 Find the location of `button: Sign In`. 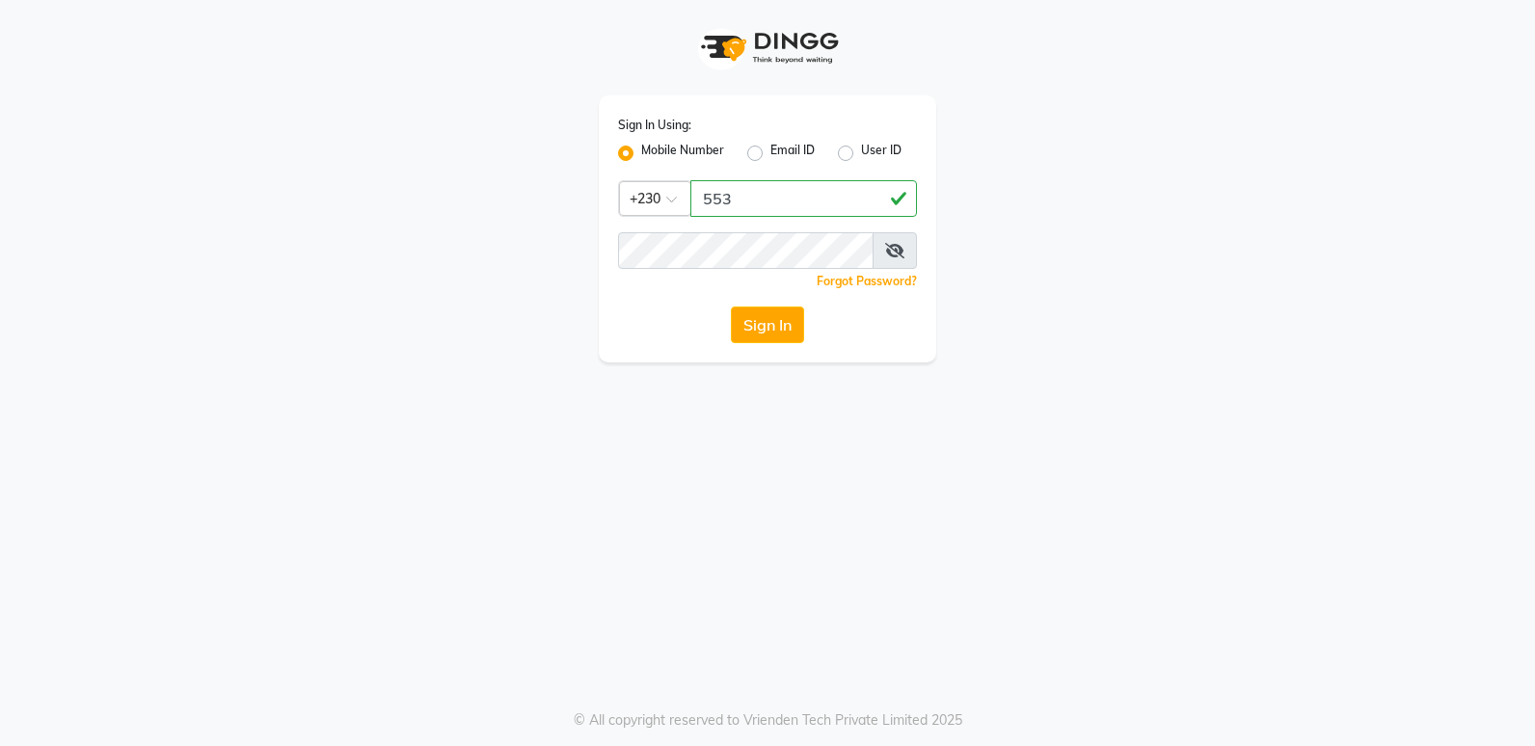

button: Sign In is located at coordinates (767, 325).